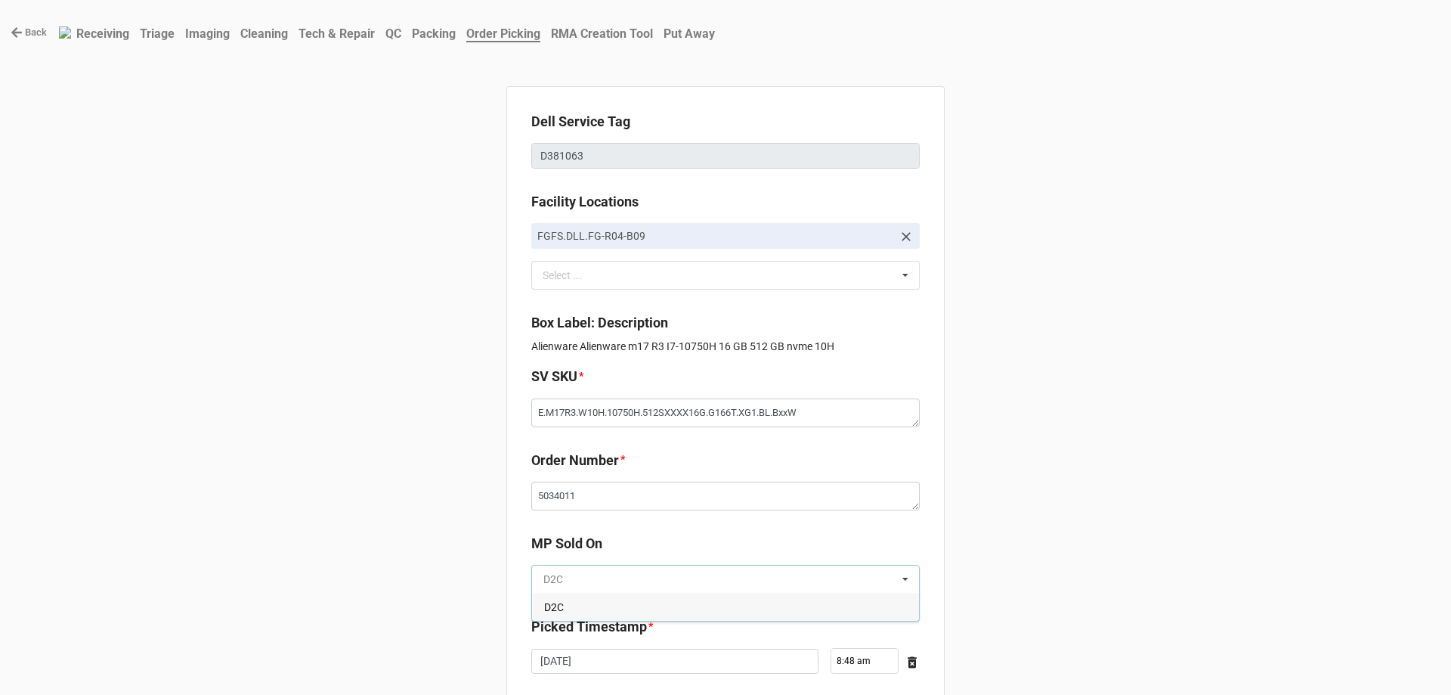  I want to click on a: Tech & Repair, so click(336, 33).